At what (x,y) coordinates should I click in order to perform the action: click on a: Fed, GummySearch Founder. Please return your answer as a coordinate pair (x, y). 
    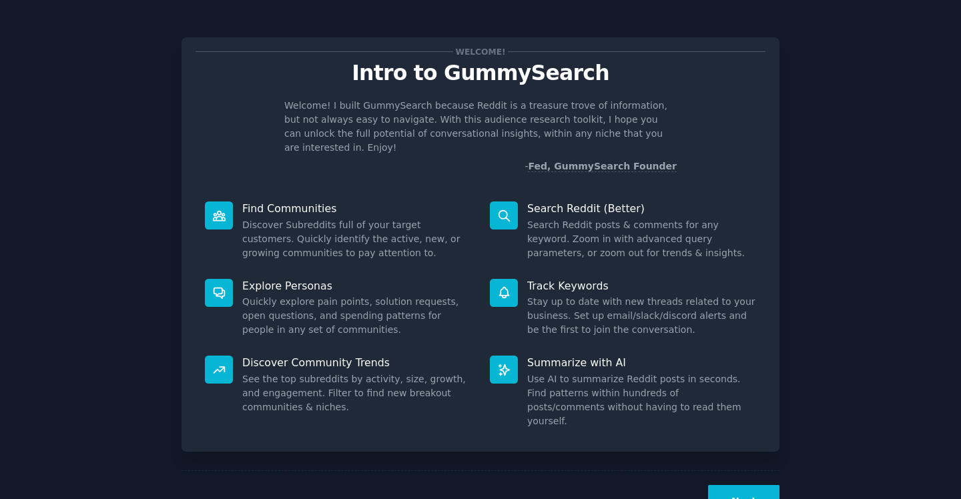
    Looking at the image, I should click on (602, 166).